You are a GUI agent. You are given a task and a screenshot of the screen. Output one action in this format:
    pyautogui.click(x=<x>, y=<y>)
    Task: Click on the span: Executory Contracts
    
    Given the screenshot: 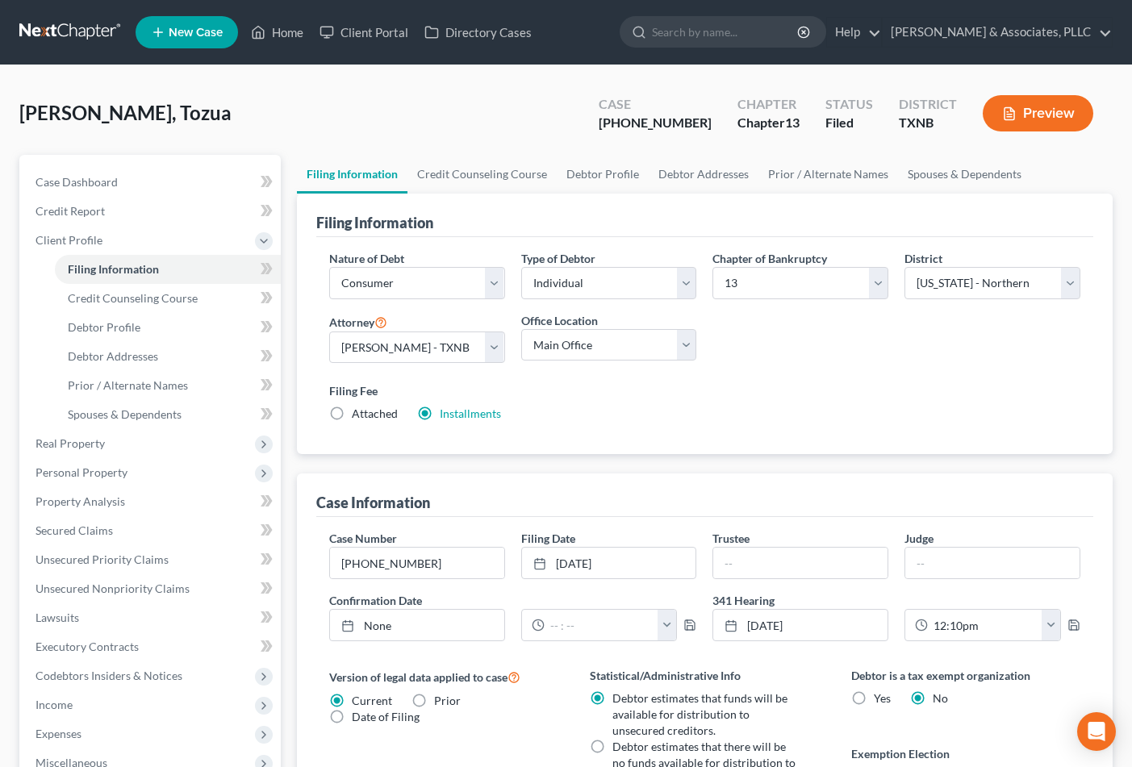 What is the action you would take?
    pyautogui.click(x=87, y=646)
    